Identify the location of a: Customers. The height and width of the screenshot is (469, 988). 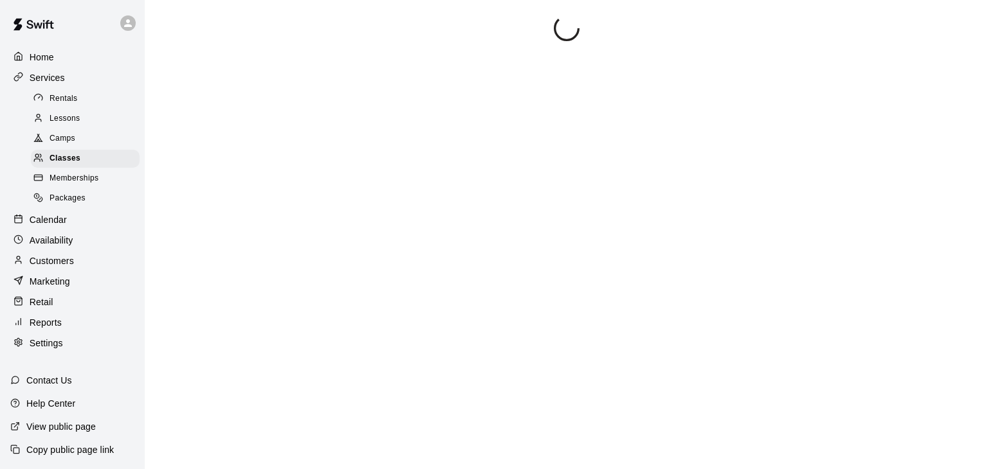
(72, 261).